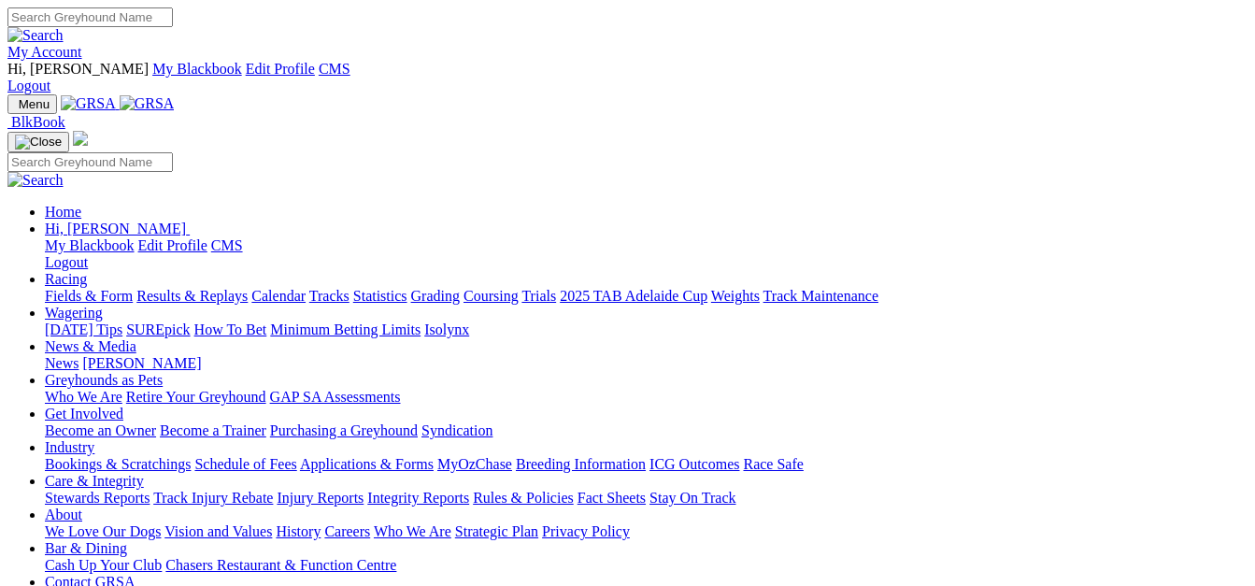 The height and width of the screenshot is (586, 1255). Describe the element at coordinates (65, 279) in the screenshot. I see `a: Racing` at that location.